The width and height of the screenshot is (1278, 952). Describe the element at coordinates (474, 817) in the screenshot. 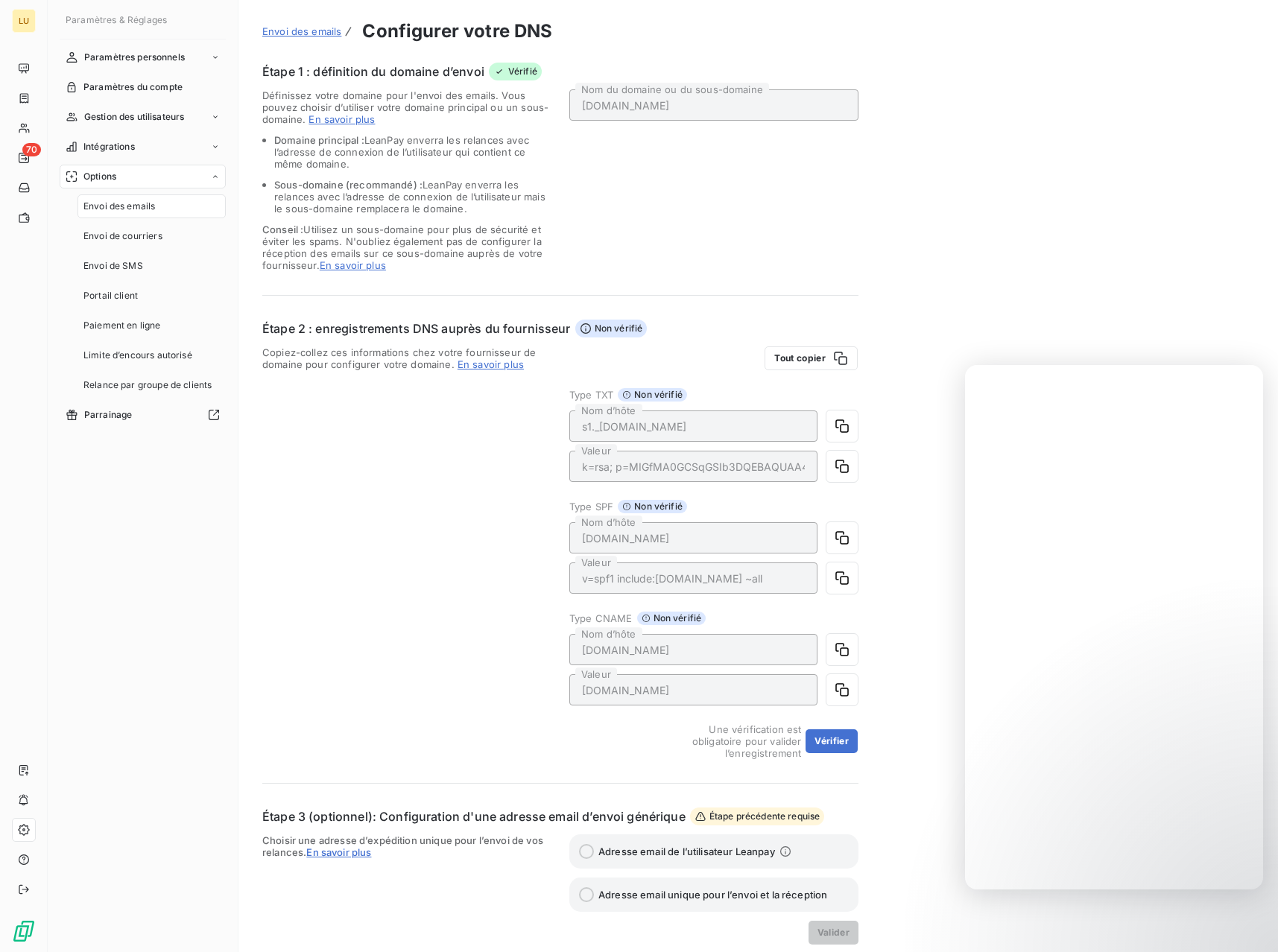

I see `h6: Étape 3 (optionnel): Configuration d'une adresse email d’envoi générique` at that location.